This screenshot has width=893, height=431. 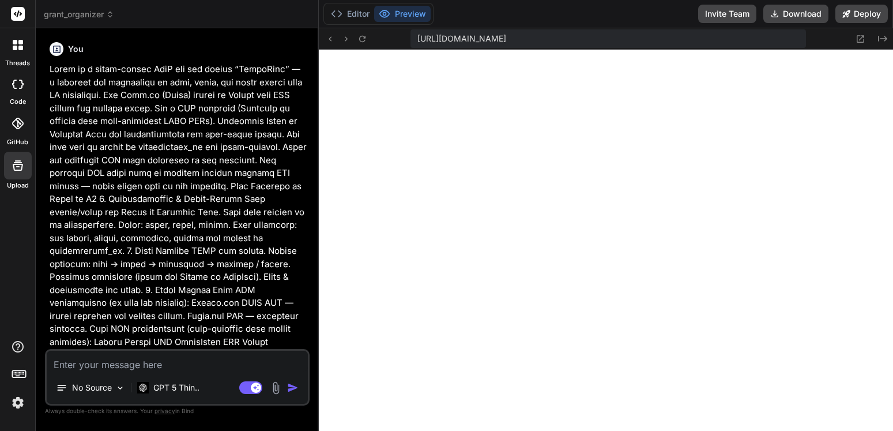 I want to click on h6: You, so click(x=76, y=49).